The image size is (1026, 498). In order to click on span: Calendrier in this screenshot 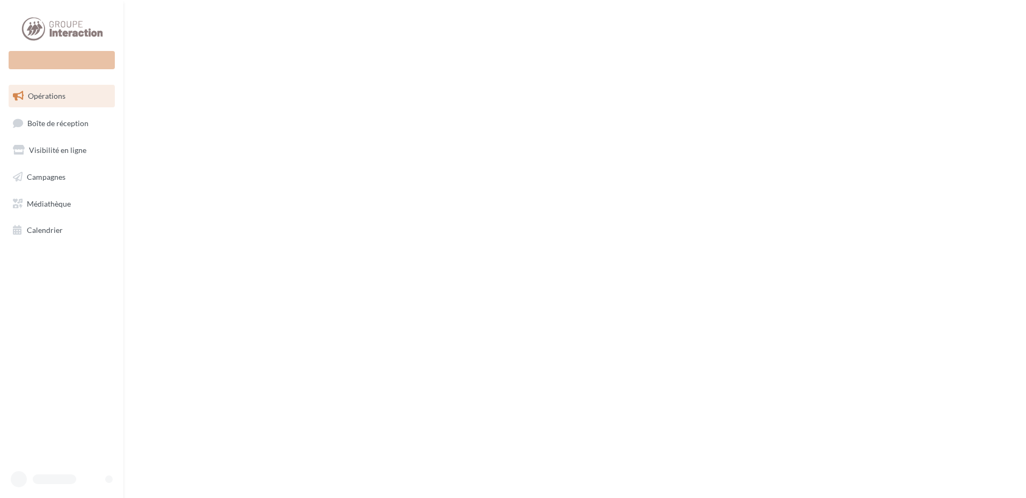, I will do `click(45, 230)`.